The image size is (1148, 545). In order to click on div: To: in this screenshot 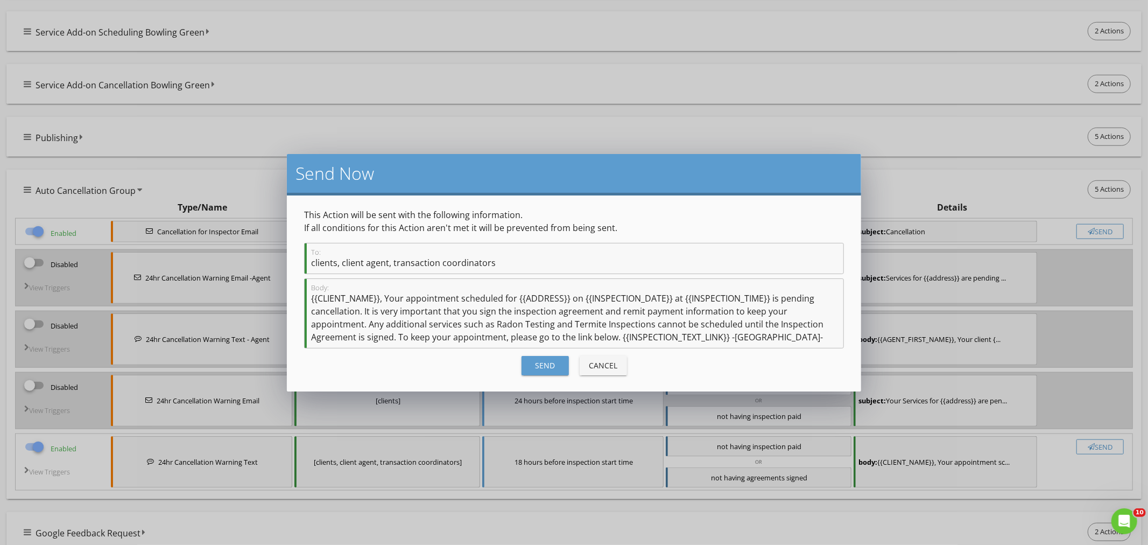, I will do `click(575, 252)`.